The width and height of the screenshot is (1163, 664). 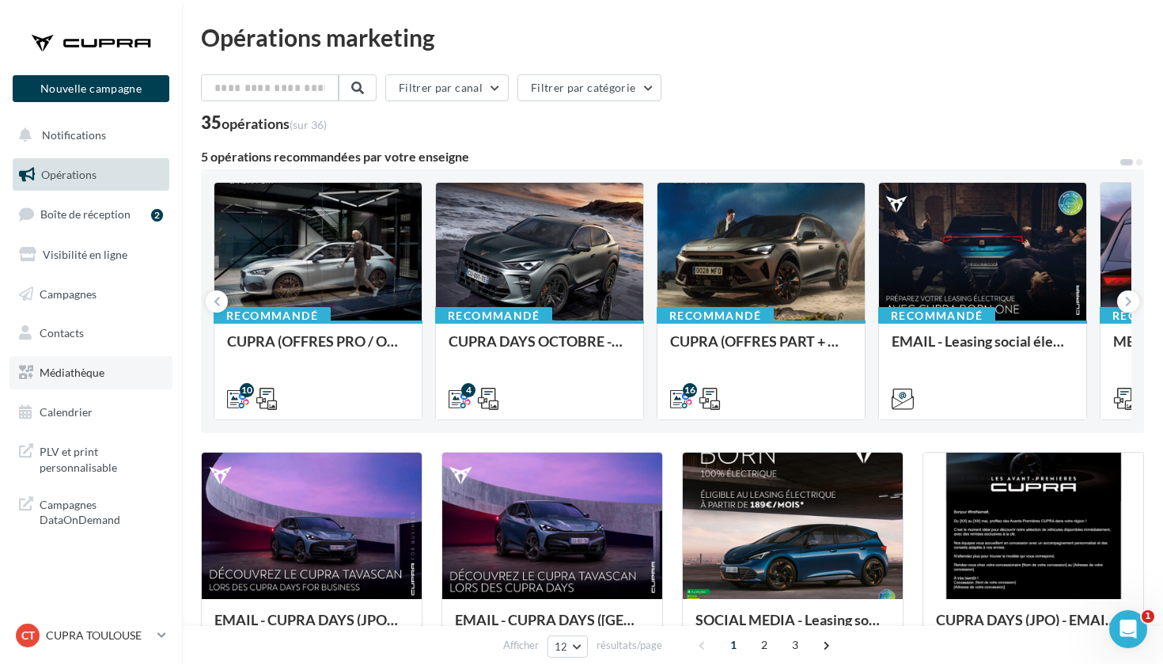 What do you see at coordinates (91, 175) in the screenshot?
I see `a: Opérations` at bounding box center [91, 175].